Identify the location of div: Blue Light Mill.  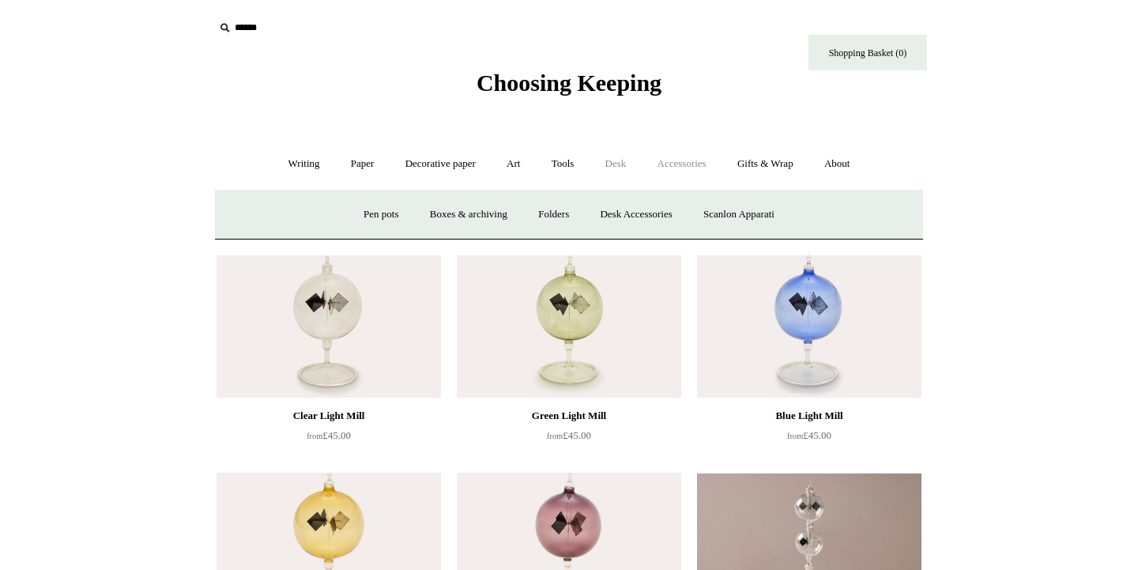
(809, 416).